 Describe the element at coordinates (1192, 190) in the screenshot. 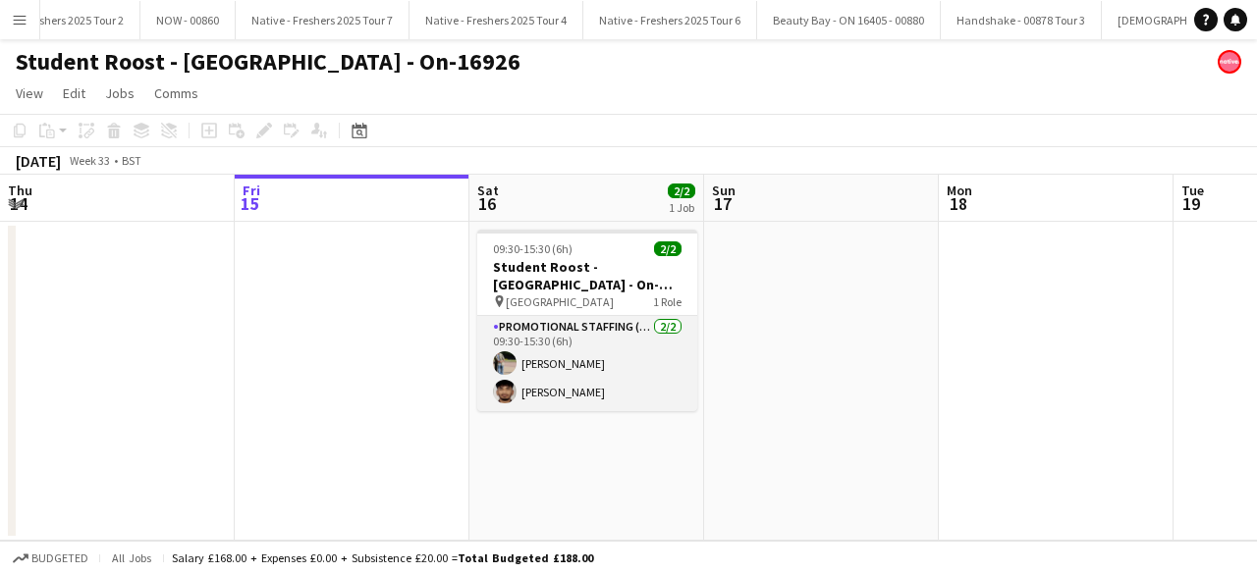

I see `span: Tue` at that location.